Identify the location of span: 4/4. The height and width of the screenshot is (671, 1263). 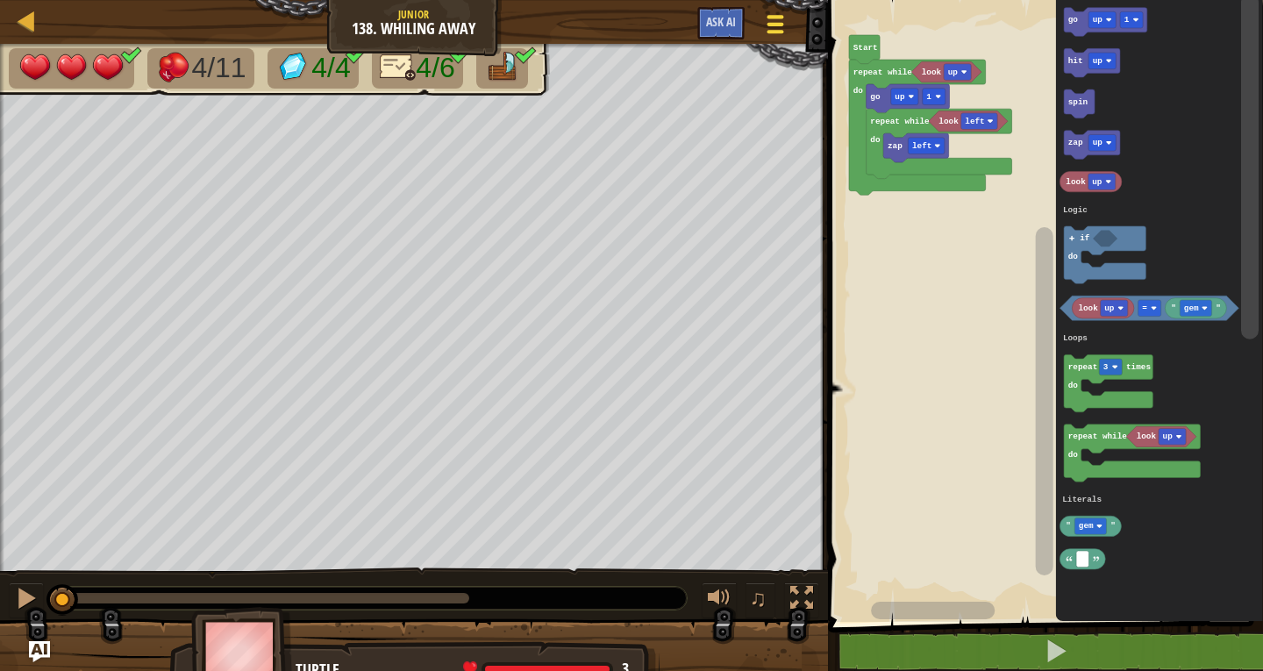
(331, 68).